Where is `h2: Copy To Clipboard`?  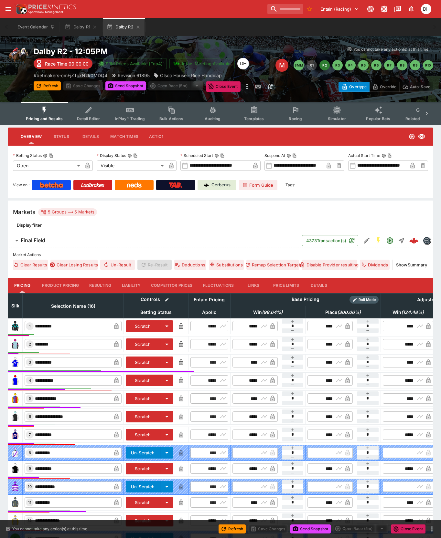
h2: Copy To Clipboard is located at coordinates (150, 51).